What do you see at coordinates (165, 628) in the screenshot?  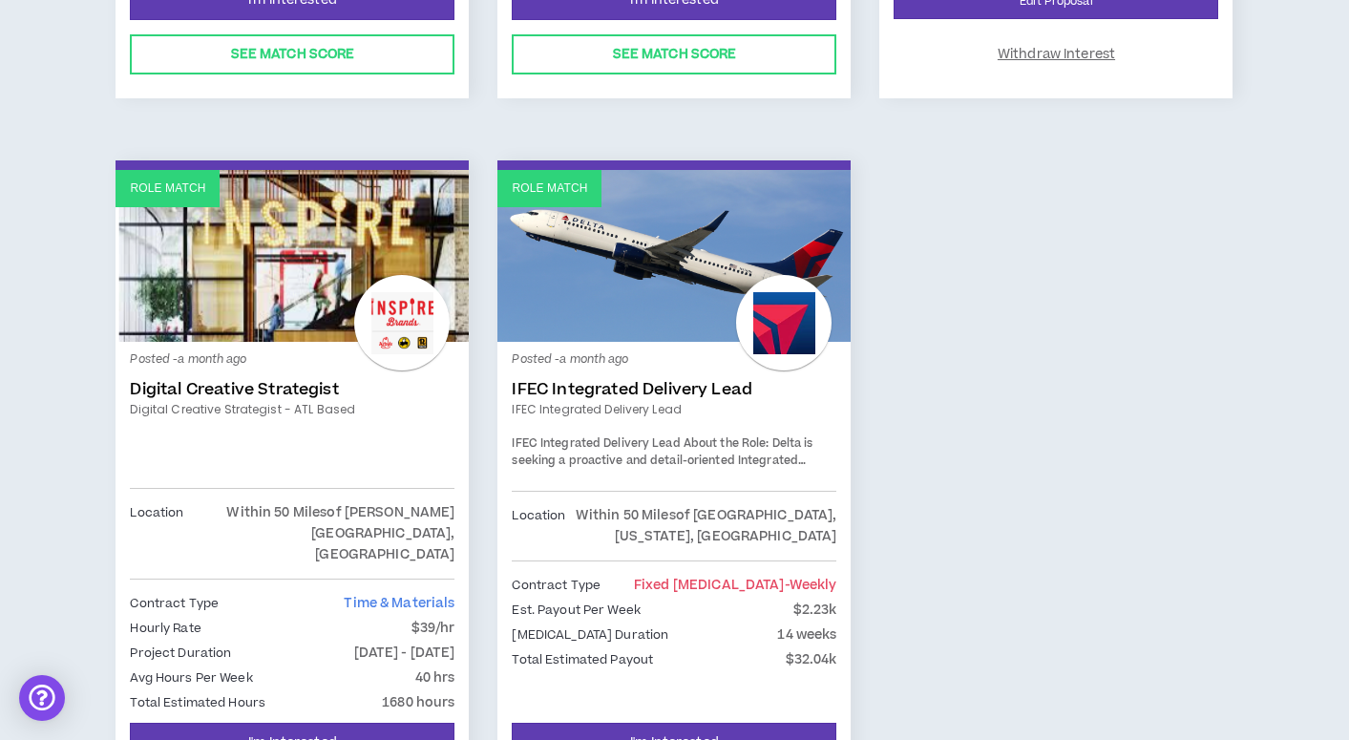 I see `p: Hourly Rate` at bounding box center [165, 628].